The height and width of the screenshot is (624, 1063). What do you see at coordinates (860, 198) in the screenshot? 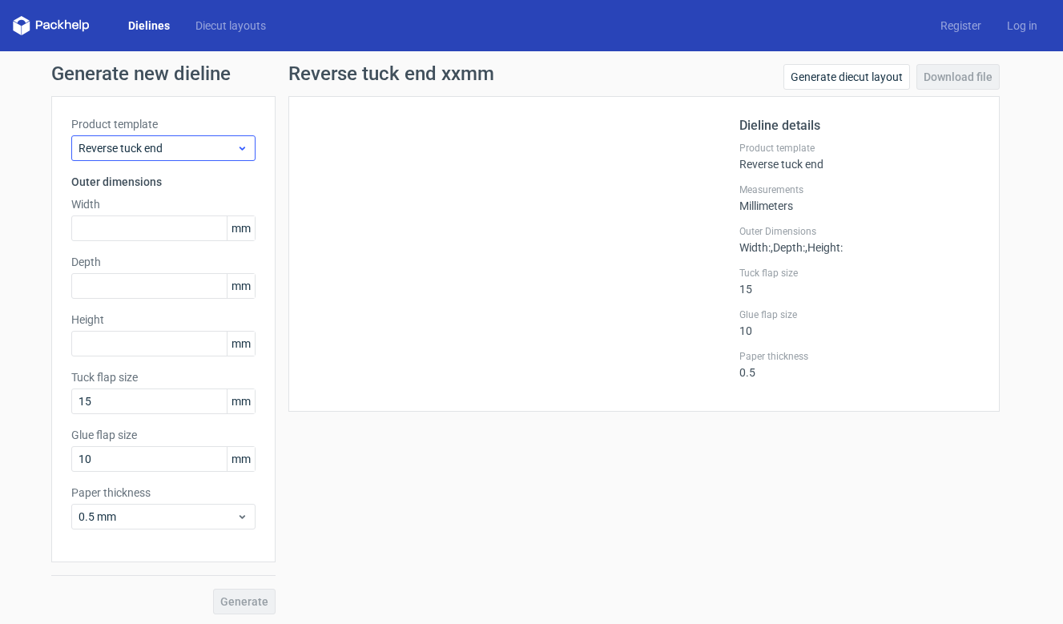
I see `div: Millimeters` at bounding box center [860, 198].